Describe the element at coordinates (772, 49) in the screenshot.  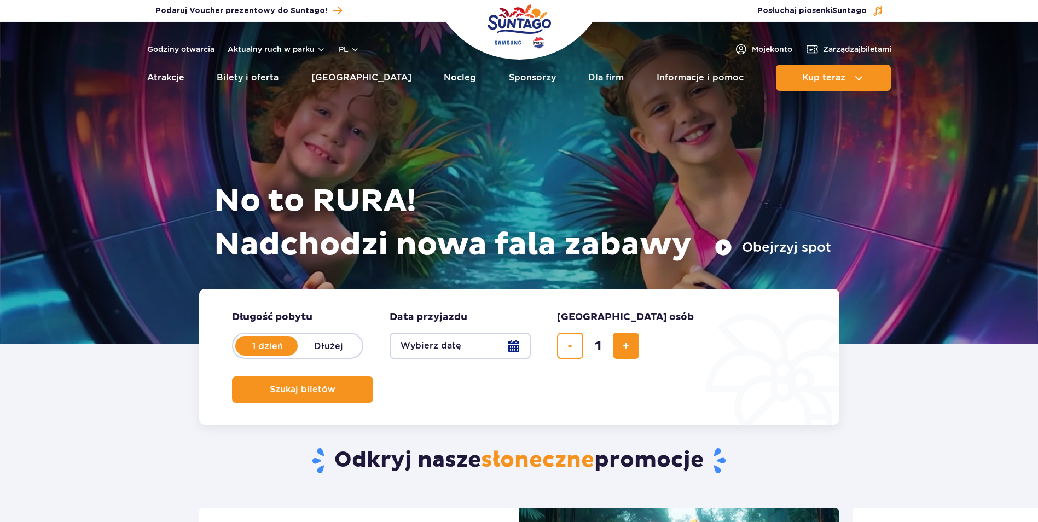
I see `span: Moje konto` at that location.